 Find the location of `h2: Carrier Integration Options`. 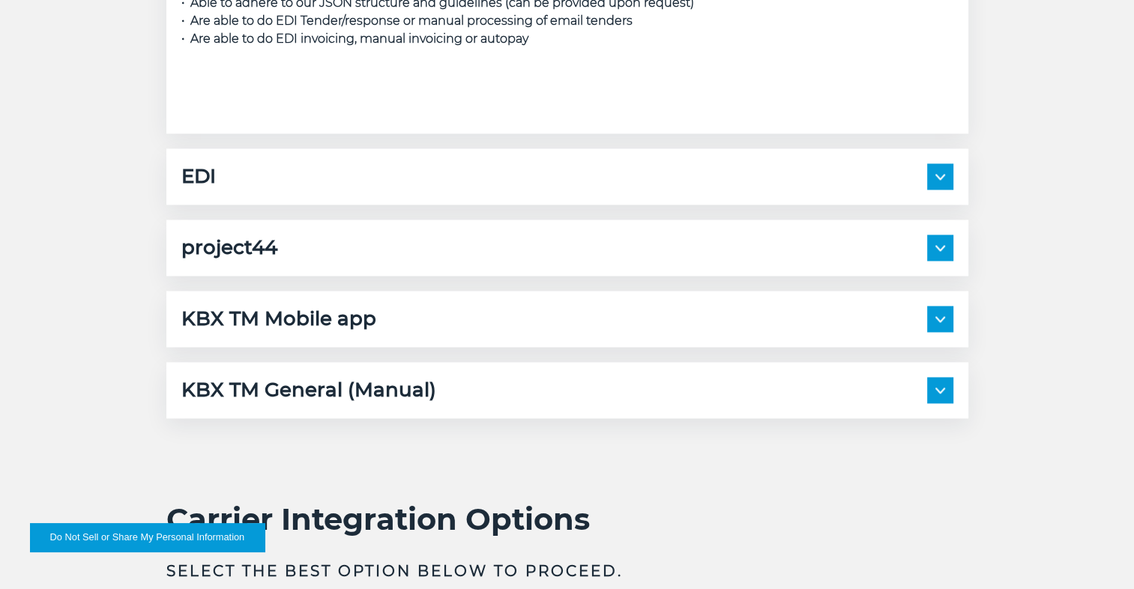

h2: Carrier Integration Options is located at coordinates (568, 520).